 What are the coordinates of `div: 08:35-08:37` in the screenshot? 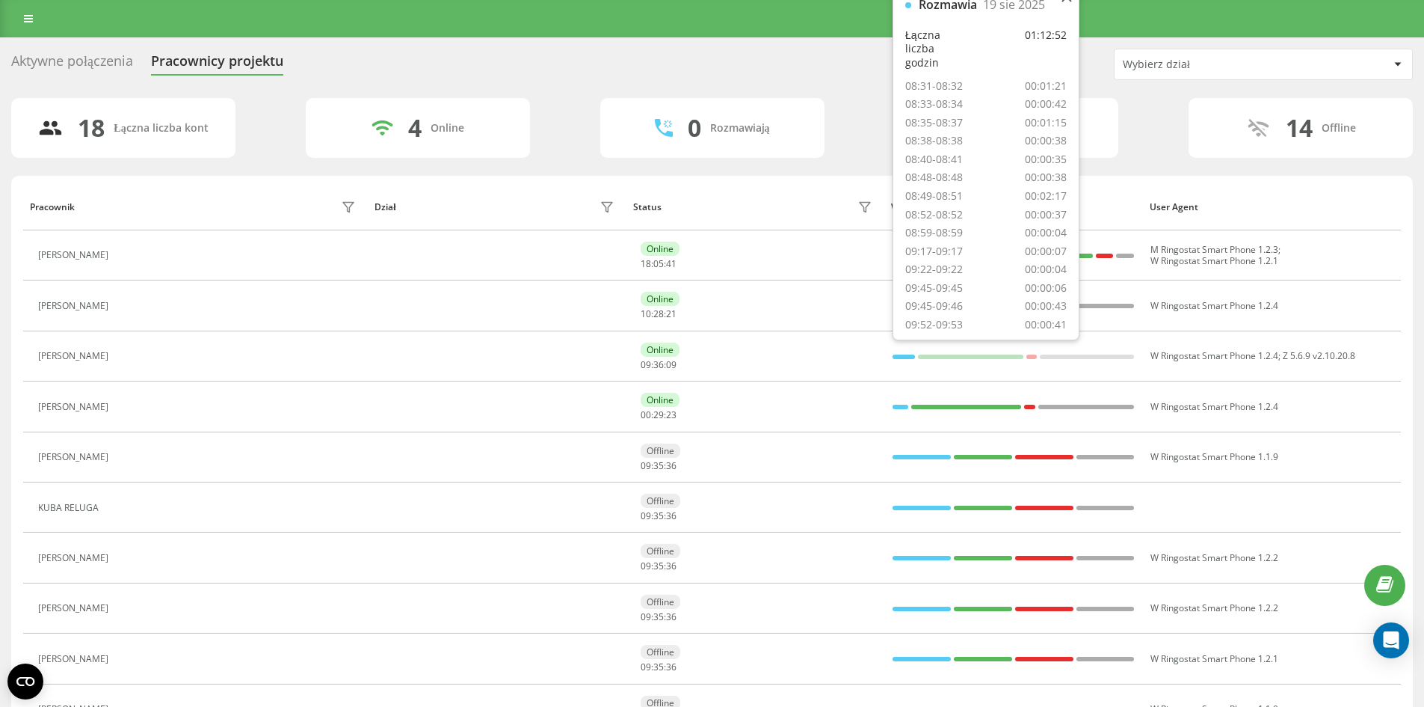 It's located at (934, 123).